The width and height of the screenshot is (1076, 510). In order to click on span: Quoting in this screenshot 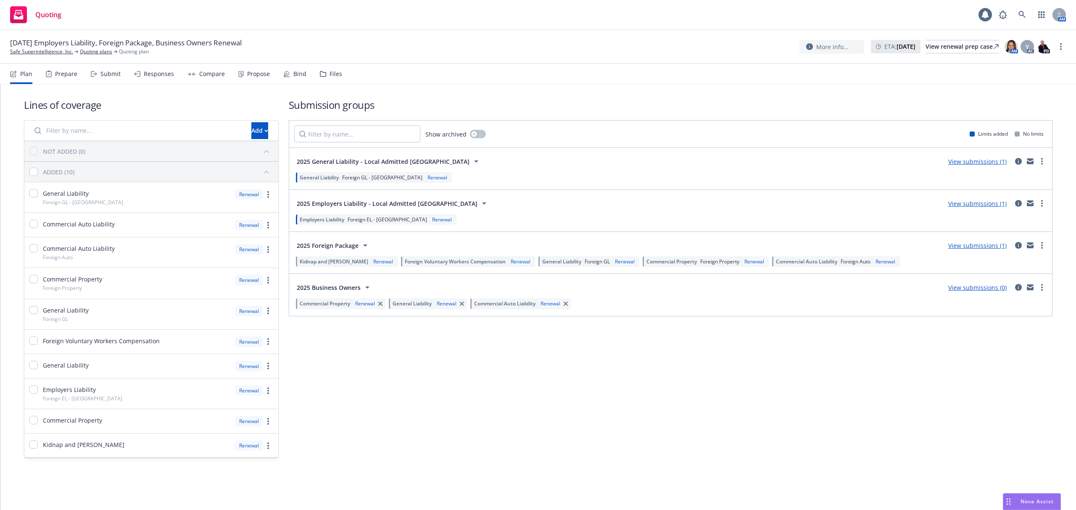, I will do `click(48, 15)`.